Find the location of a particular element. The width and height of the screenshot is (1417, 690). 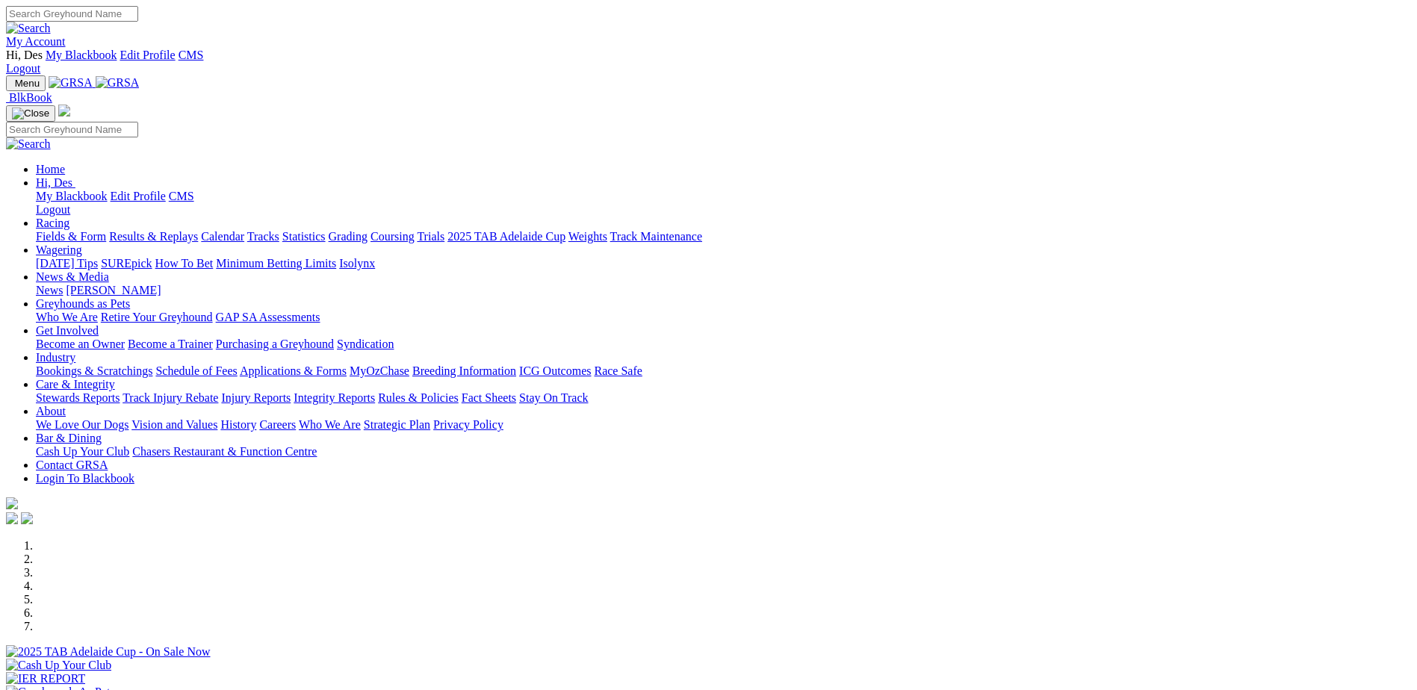

img: Cash Up Your Club is located at coordinates (58, 666).